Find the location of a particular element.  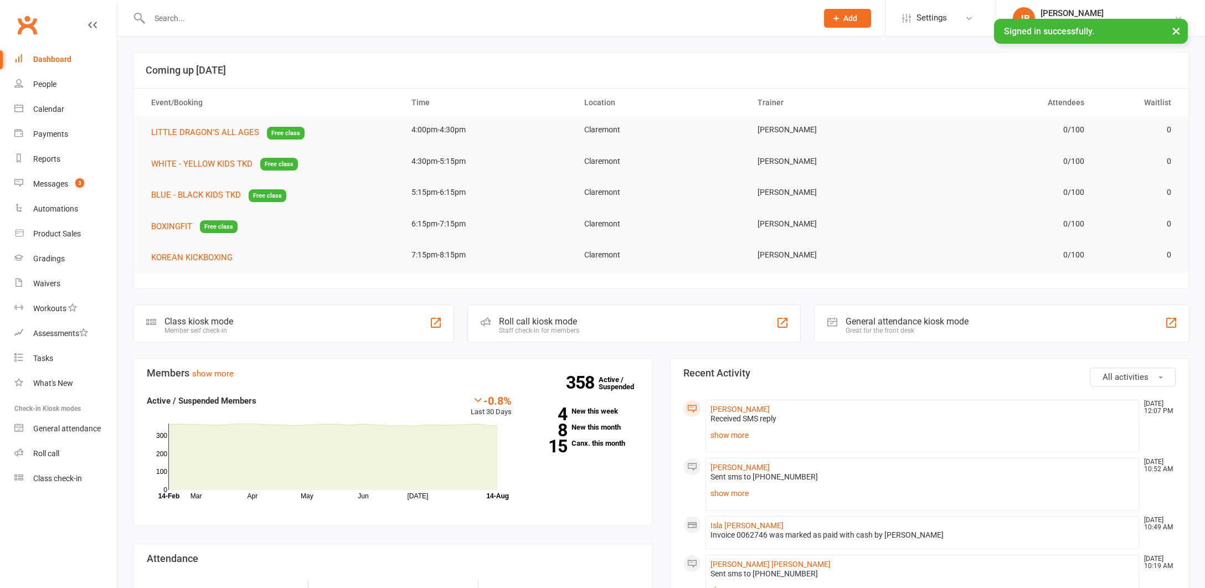

td: 4:30pm-5:15pm is located at coordinates (488, 161).